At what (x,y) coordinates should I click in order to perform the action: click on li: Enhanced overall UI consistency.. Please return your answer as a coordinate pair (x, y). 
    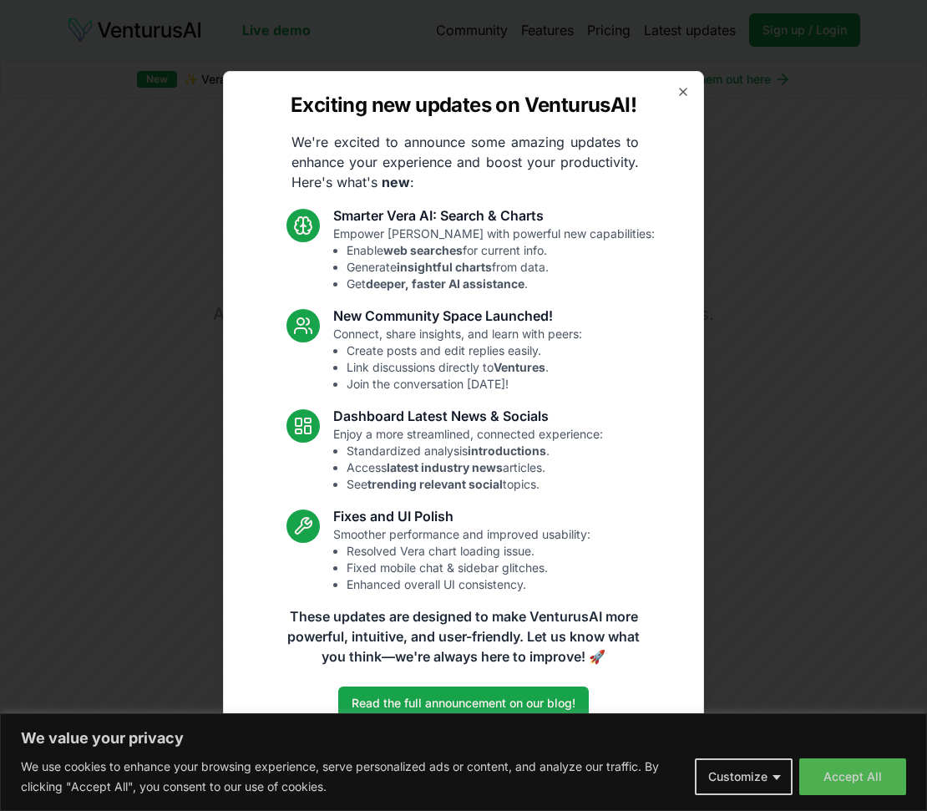
    Looking at the image, I should click on (469, 585).